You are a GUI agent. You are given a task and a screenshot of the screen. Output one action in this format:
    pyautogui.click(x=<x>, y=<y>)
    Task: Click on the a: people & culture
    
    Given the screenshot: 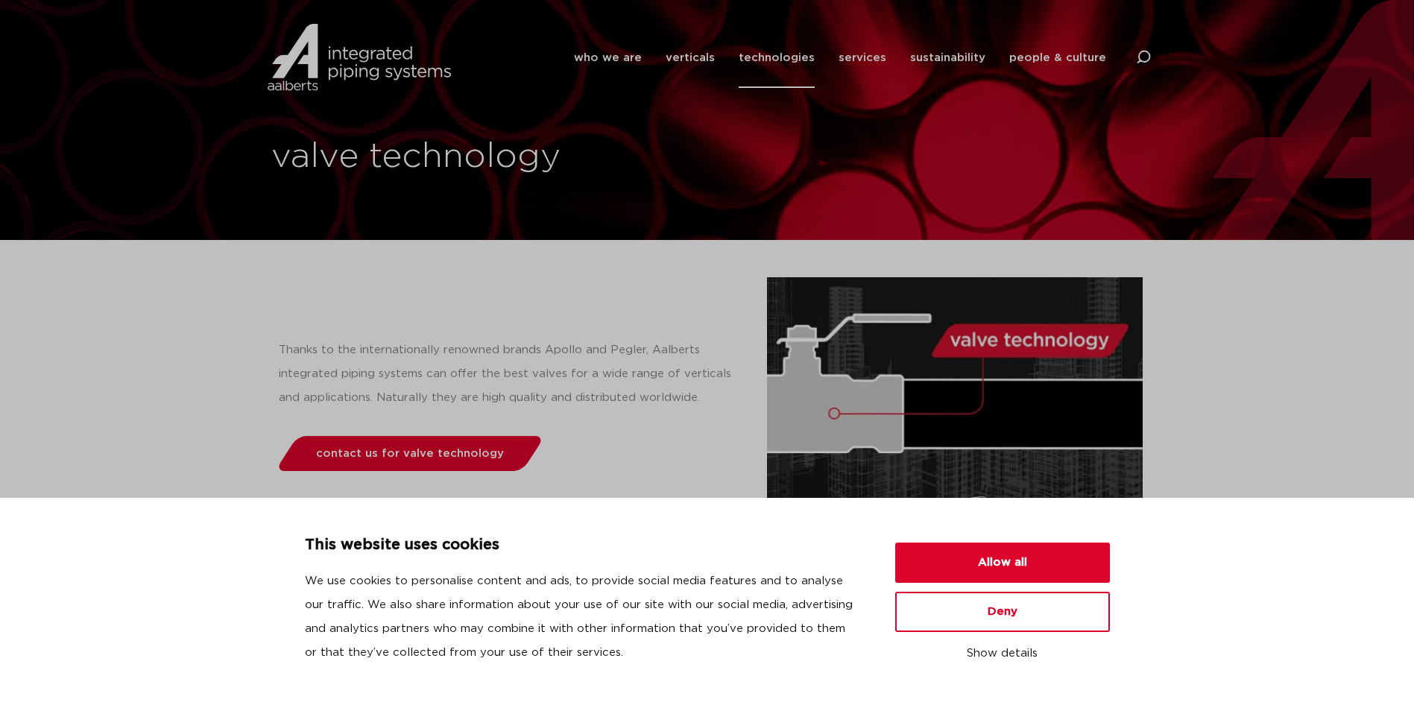 What is the action you would take?
    pyautogui.click(x=1057, y=57)
    